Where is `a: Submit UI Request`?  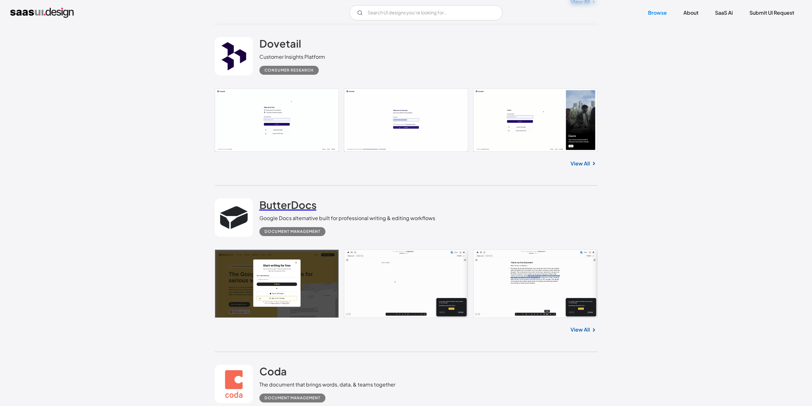 a: Submit UI Request is located at coordinates (772, 13).